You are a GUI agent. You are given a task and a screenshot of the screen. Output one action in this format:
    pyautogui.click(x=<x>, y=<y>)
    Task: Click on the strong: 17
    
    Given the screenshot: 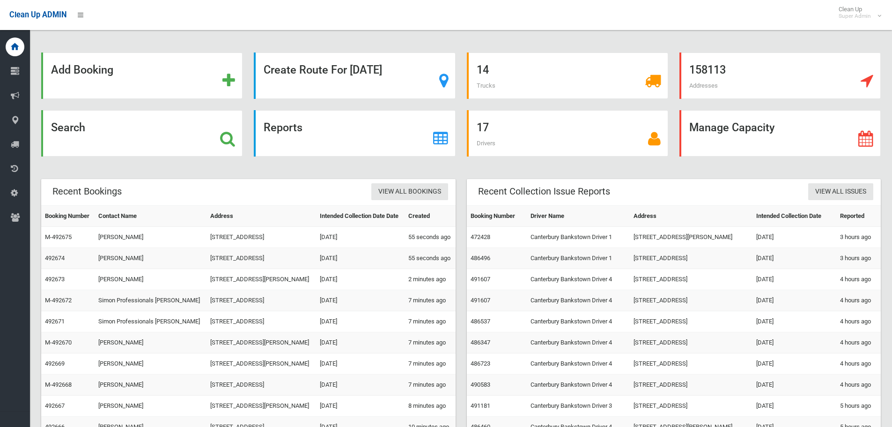 What is the action you would take?
    pyautogui.click(x=483, y=127)
    